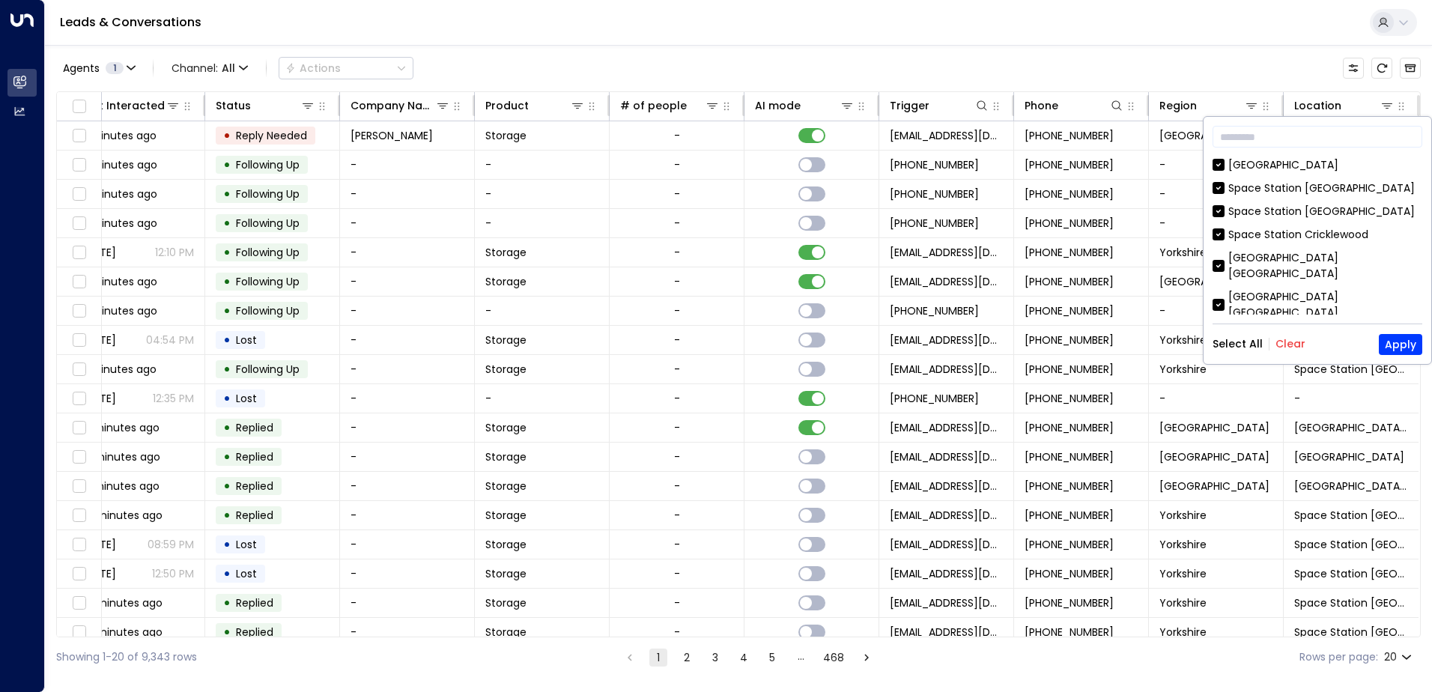  I want to click on button: Agents1, so click(98, 68).